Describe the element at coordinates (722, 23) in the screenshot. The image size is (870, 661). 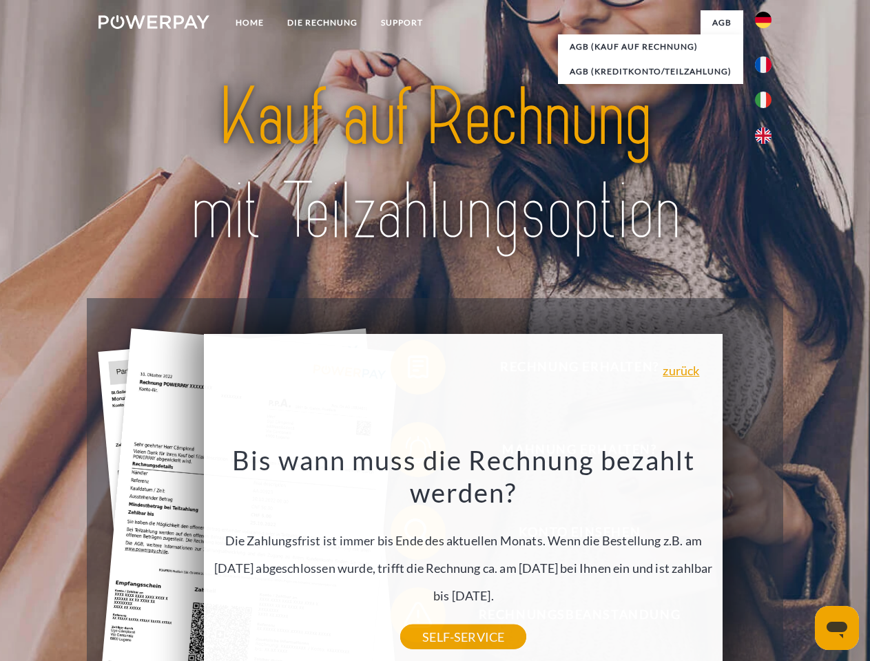
I see `a: agb` at that location.